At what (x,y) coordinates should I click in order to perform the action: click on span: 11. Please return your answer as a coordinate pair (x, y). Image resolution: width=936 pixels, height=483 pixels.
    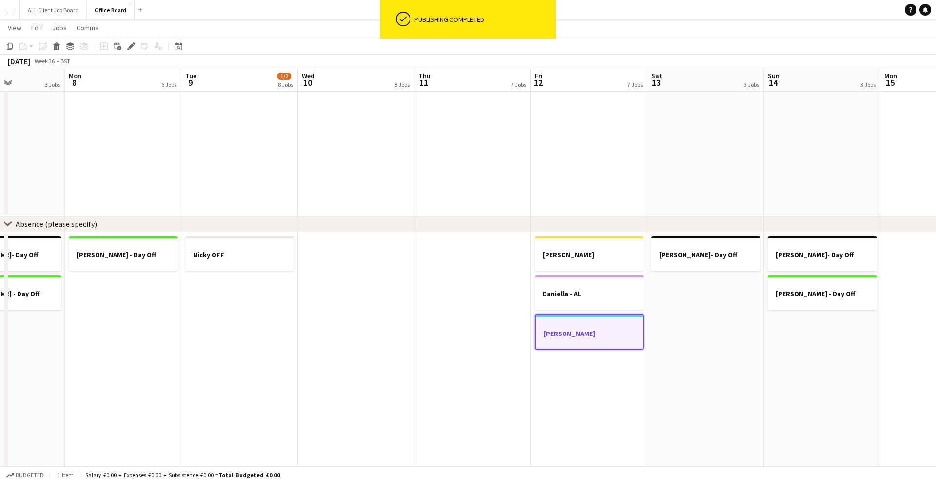
    Looking at the image, I should click on (423, 82).